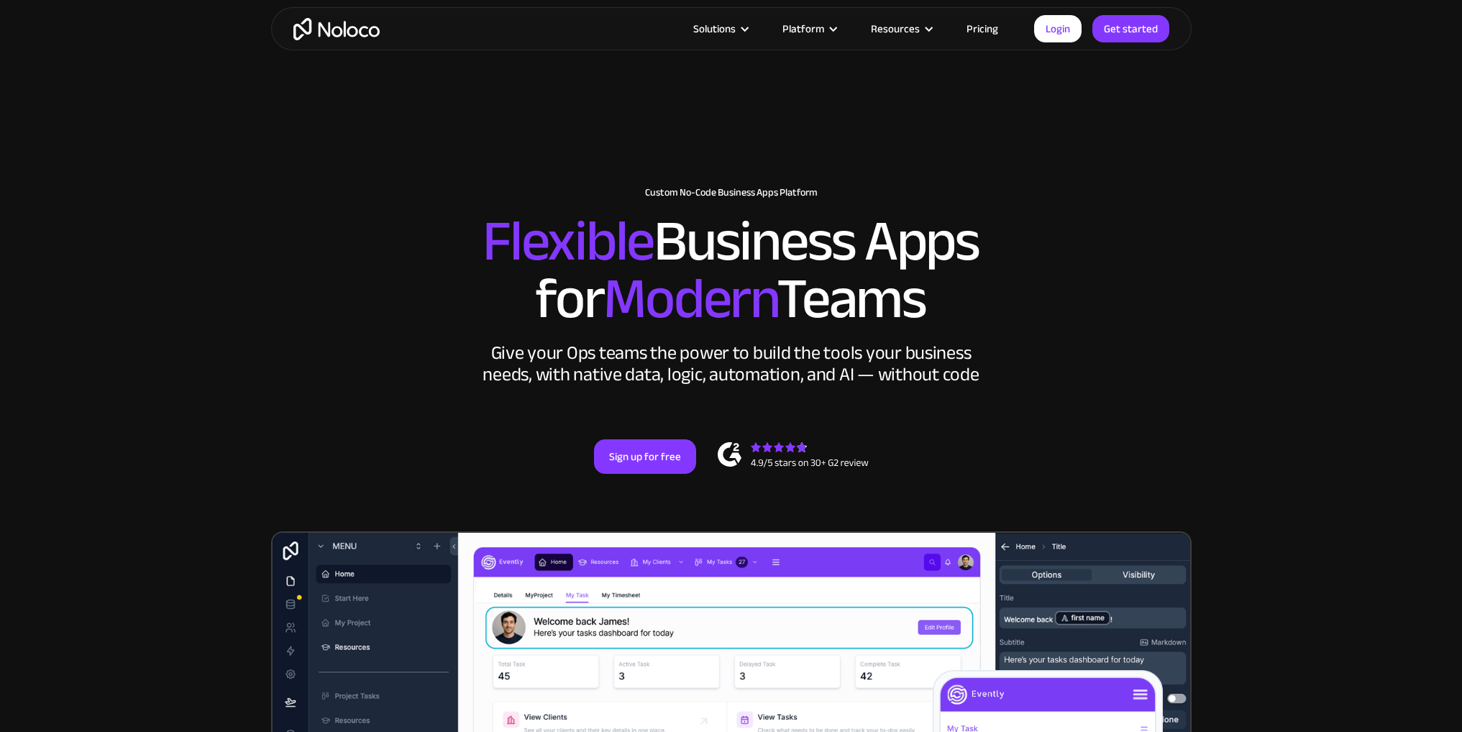  What do you see at coordinates (645, 457) in the screenshot?
I see `a: Sign up for free` at bounding box center [645, 457].